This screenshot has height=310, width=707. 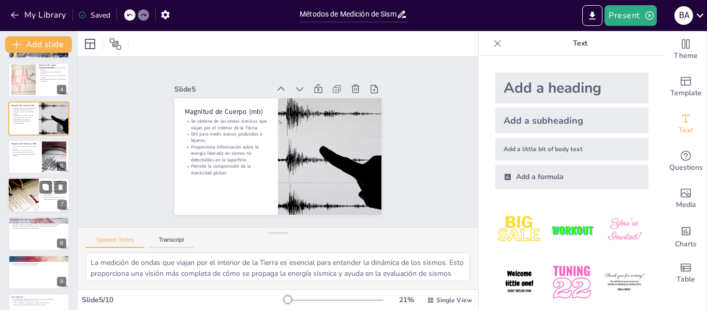 I want to click on div: Add images, graphics, shapes or video, so click(x=686, y=199).